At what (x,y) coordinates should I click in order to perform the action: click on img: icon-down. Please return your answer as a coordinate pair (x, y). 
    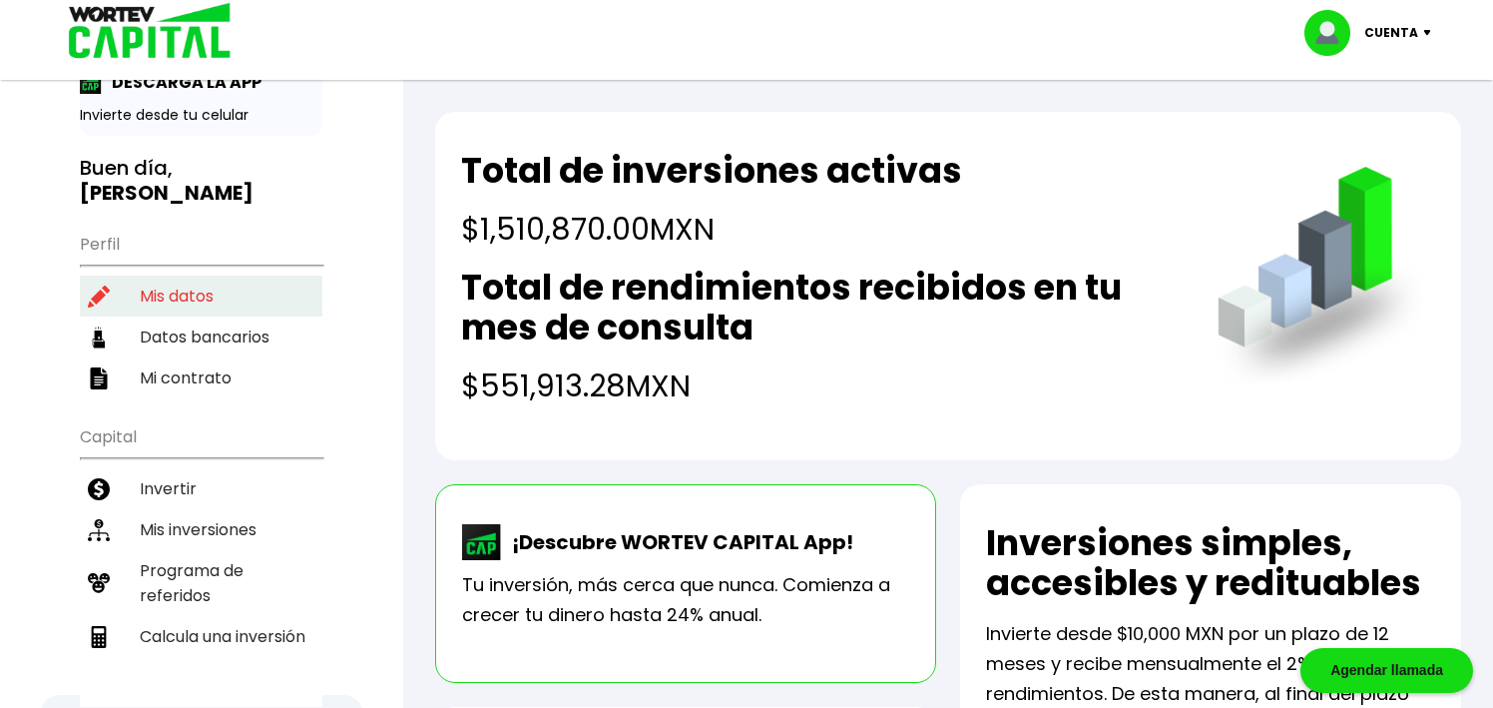
    Looking at the image, I should click on (1431, 33).